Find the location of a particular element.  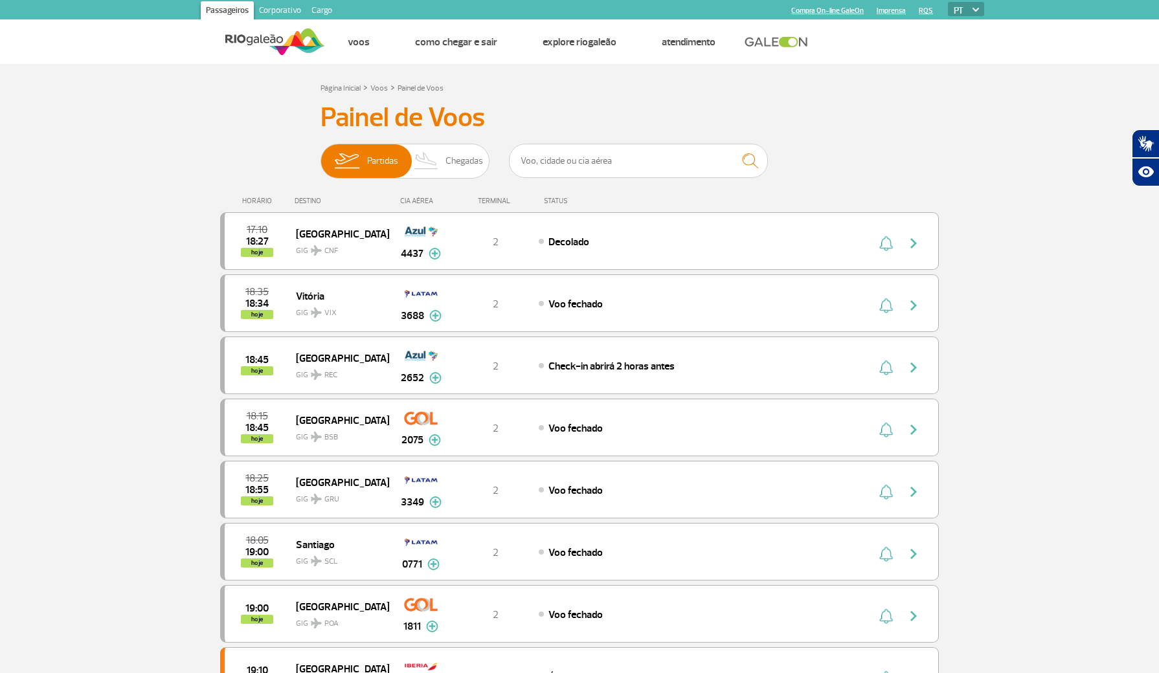

a: Cargo is located at coordinates (322, 12).